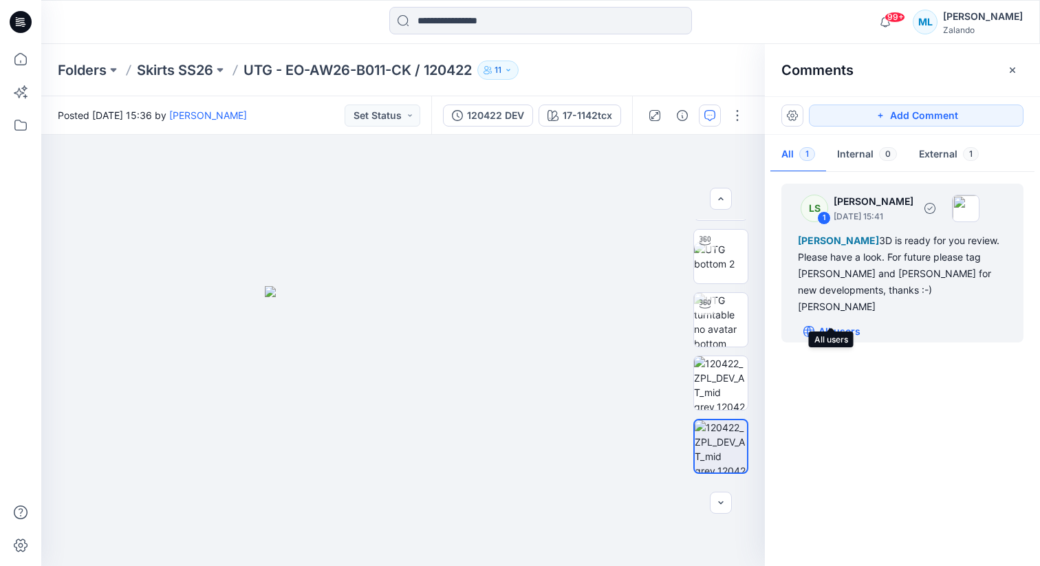 Image resolution: width=1040 pixels, height=566 pixels. What do you see at coordinates (82, 70) in the screenshot?
I see `a: Folders` at bounding box center [82, 70].